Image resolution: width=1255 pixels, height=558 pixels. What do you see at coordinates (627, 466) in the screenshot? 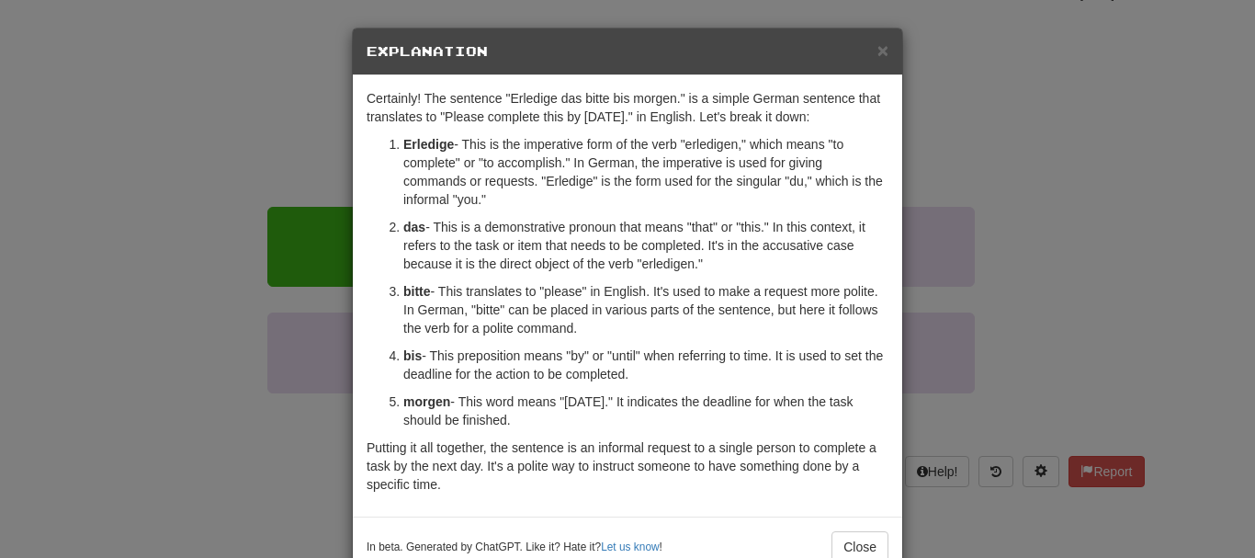
I see `p: Putting it all together, the sentence is an informal request to a single person to complete a tas...` at bounding box center [627, 466].